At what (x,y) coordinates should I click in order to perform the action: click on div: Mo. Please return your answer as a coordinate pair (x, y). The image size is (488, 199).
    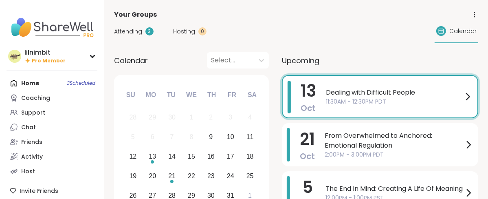
    Looking at the image, I should click on (151, 95).